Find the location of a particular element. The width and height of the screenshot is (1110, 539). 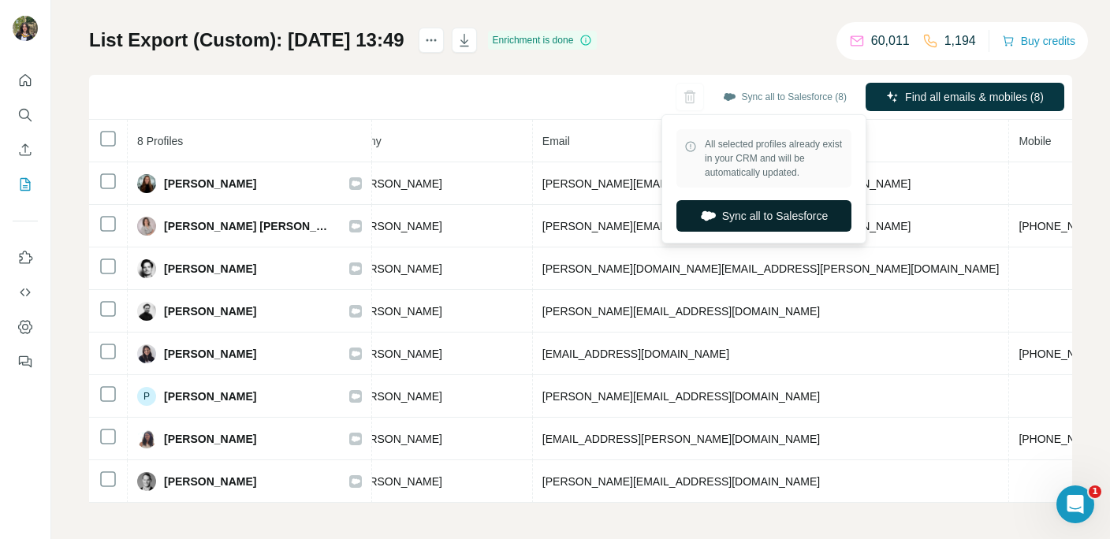

span: 1 is located at coordinates (1095, 492).